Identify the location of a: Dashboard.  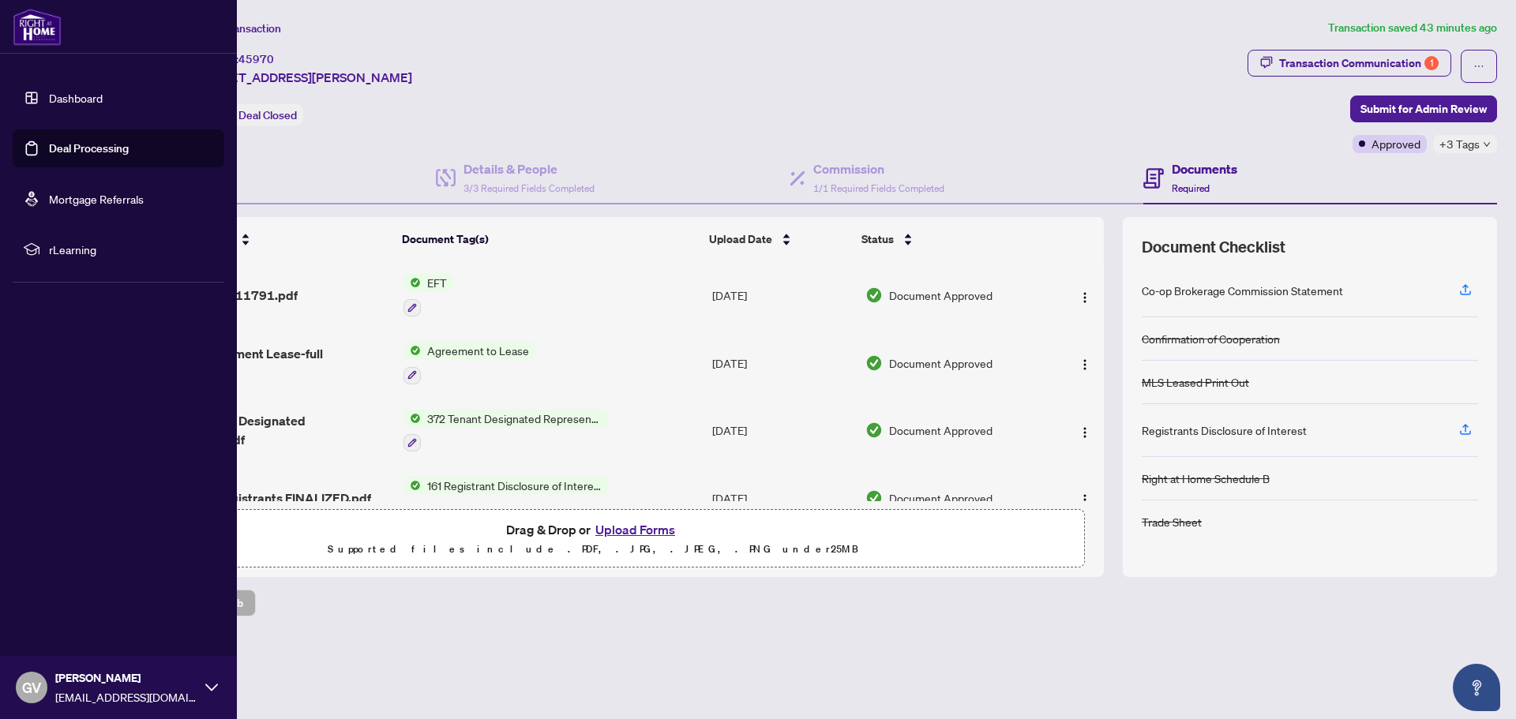
(76, 98).